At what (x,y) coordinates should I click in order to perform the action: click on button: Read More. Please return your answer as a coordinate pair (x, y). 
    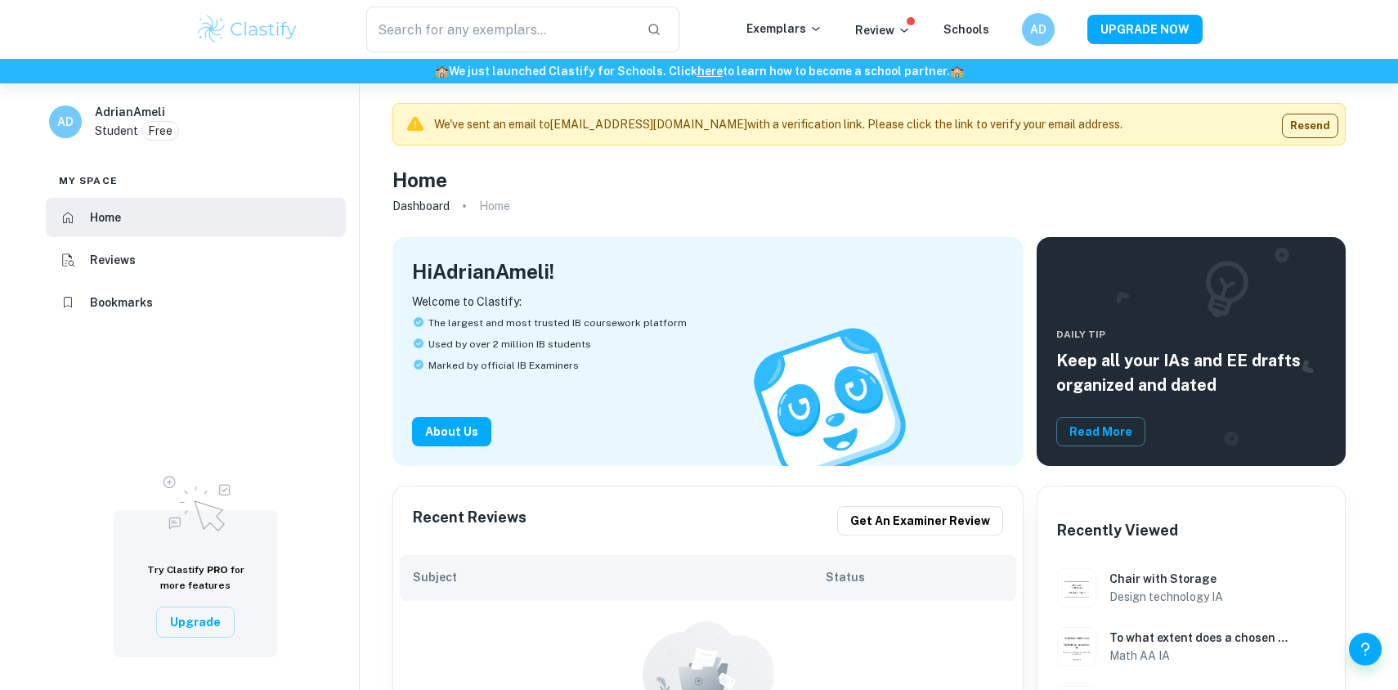
    Looking at the image, I should click on (1100, 432).